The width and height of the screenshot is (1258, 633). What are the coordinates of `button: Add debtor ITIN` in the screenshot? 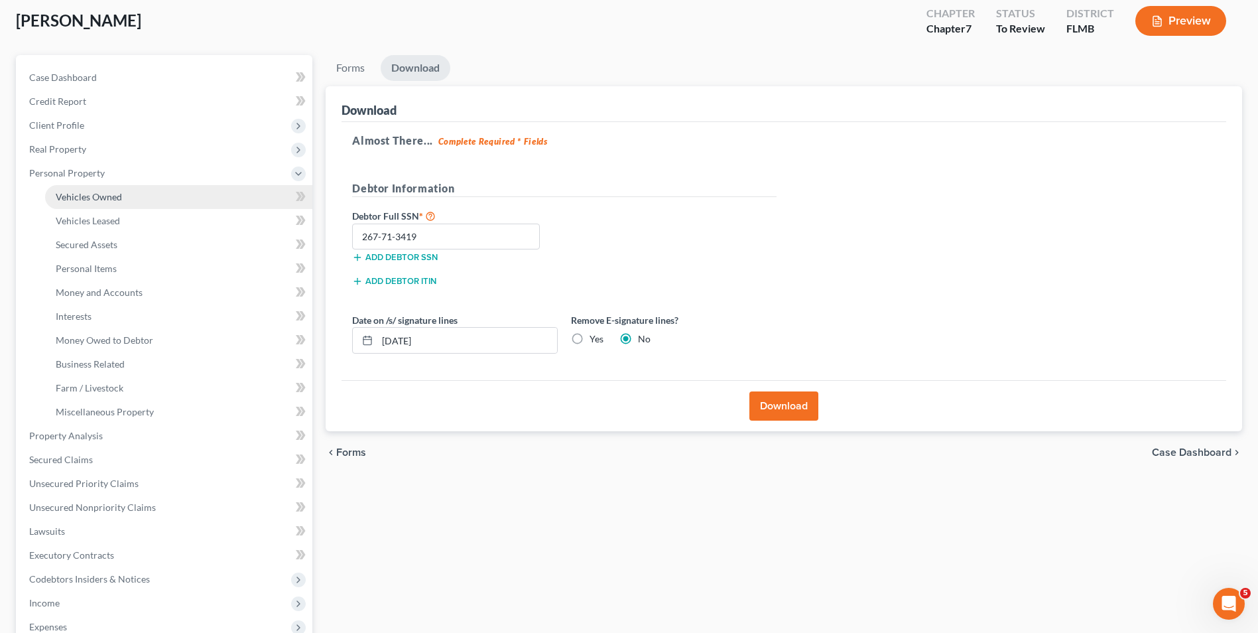 It's located at (394, 281).